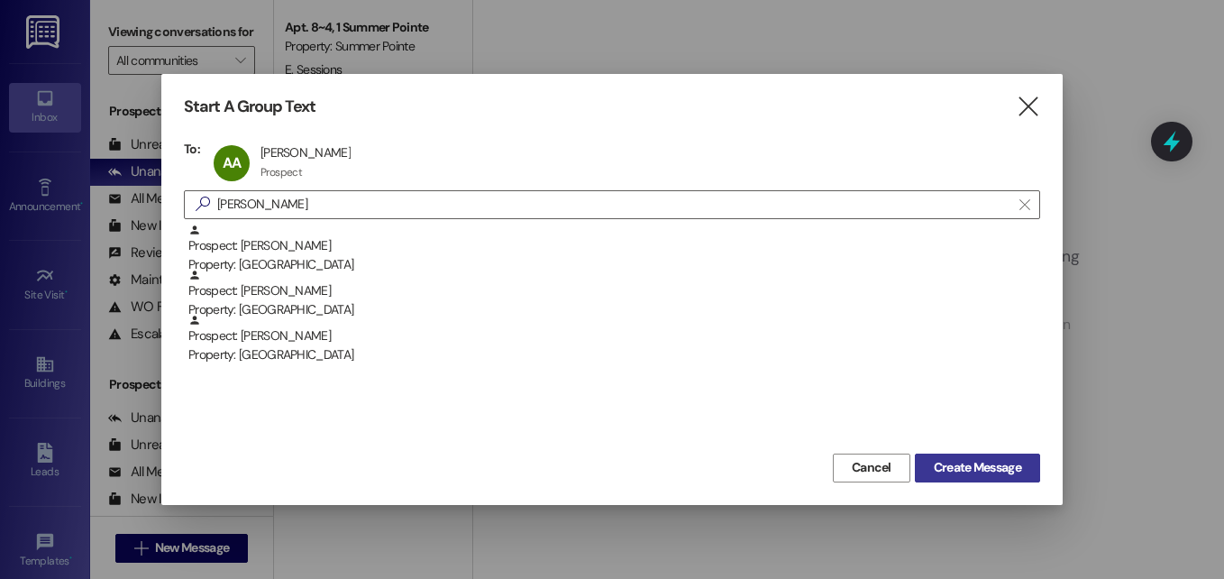 The height and width of the screenshot is (579, 1224). Describe the element at coordinates (977, 467) in the screenshot. I see `span: Create Message` at that location.